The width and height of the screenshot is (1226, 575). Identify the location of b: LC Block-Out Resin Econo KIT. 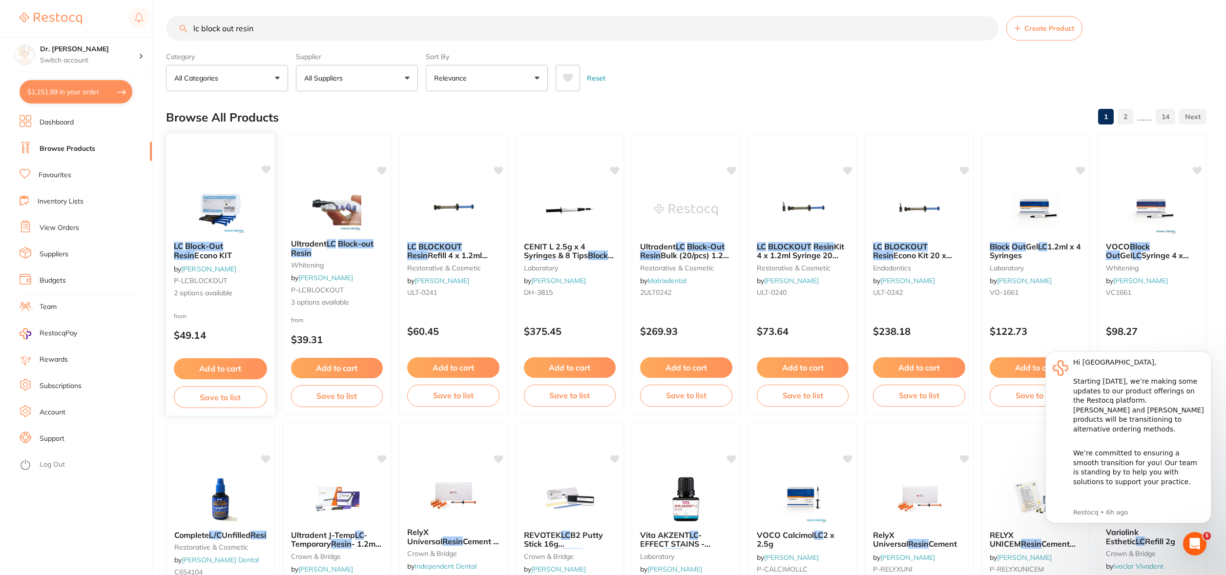
(220, 251).